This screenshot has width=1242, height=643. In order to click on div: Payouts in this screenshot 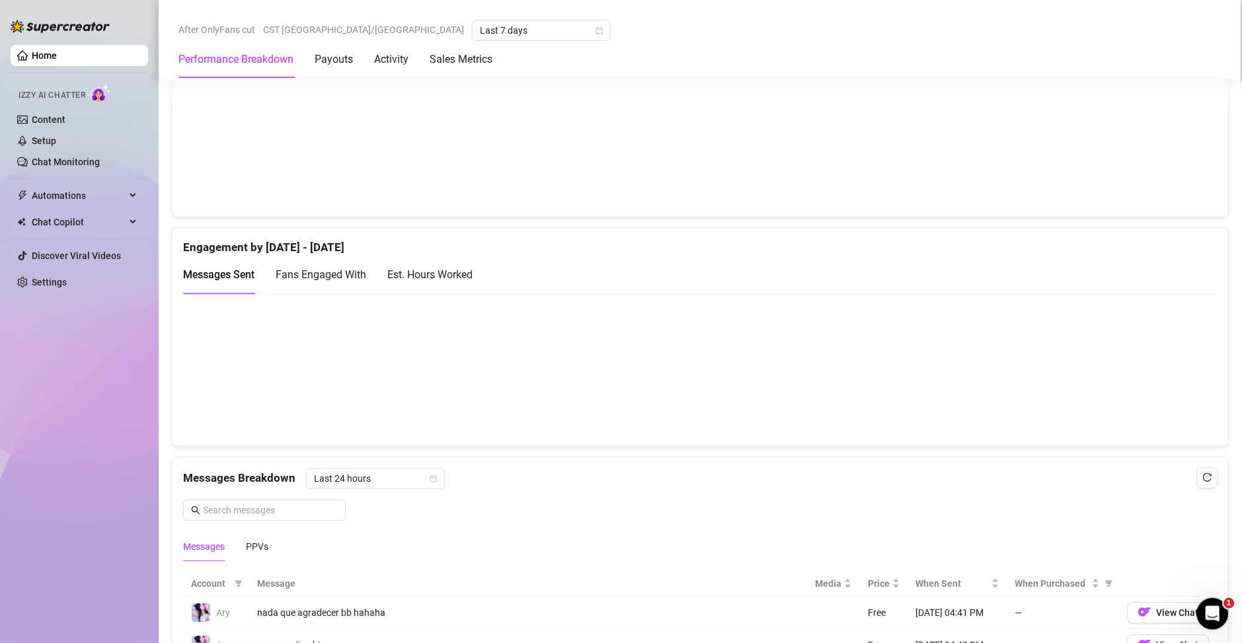, I will do `click(334, 59)`.